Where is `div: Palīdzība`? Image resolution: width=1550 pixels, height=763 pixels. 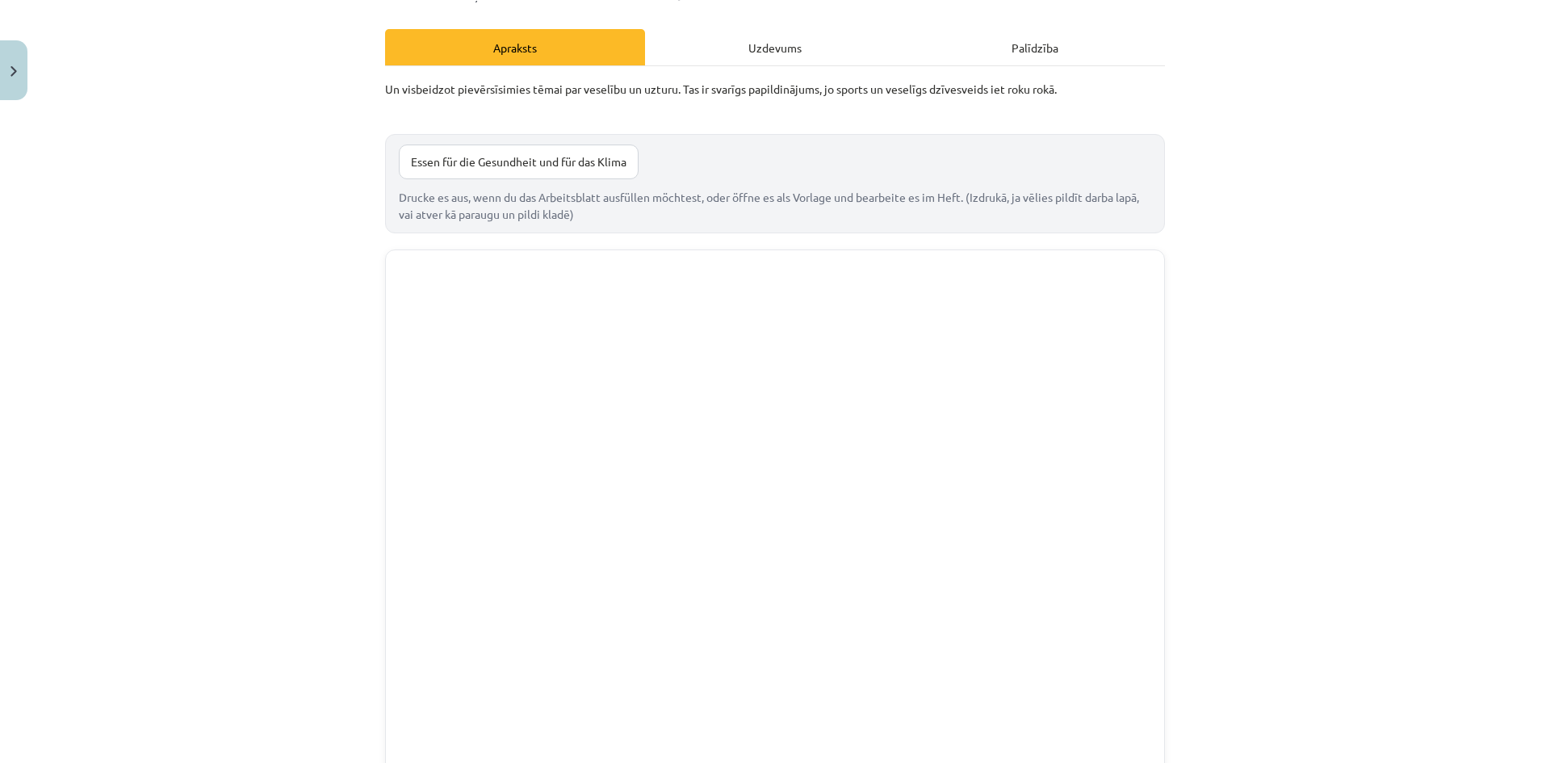 div: Palīdzība is located at coordinates (1035, 47).